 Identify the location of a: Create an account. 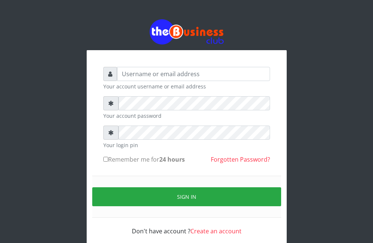
(216, 231).